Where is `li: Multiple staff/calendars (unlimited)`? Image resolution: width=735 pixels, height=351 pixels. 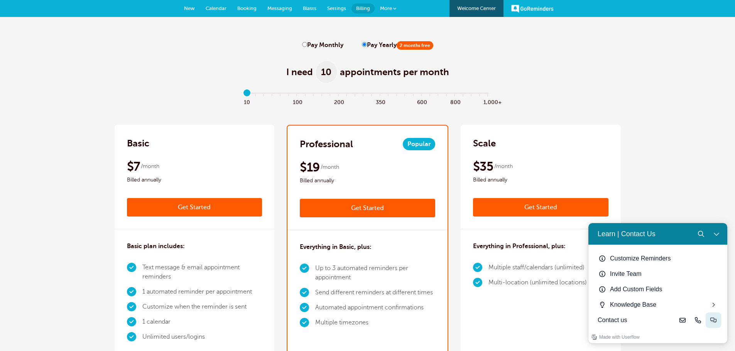
li: Multiple staff/calendars (unlimited) is located at coordinates (537, 268).